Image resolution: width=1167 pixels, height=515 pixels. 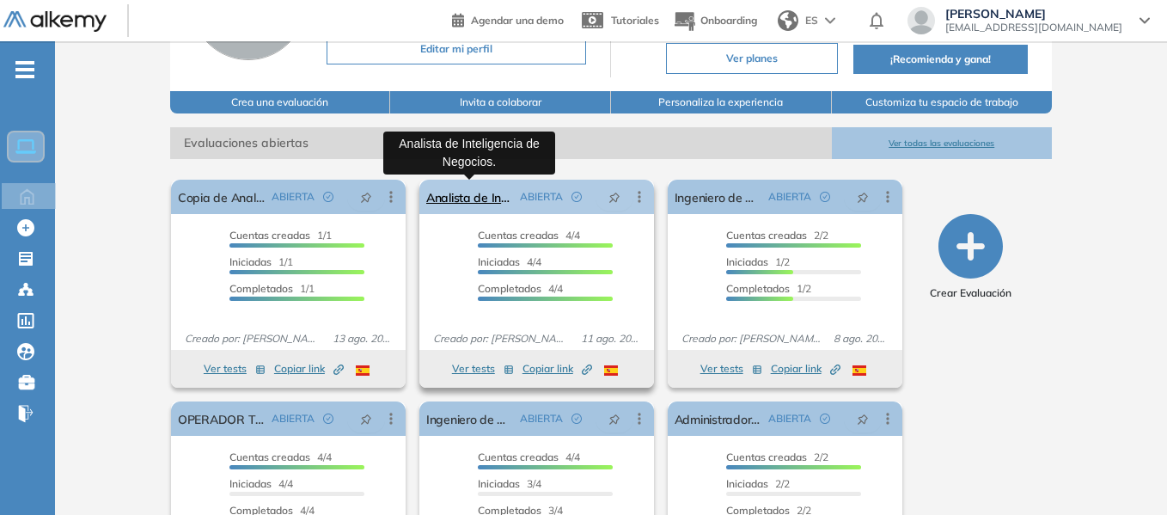 I want to click on span: Agendar una demo, so click(x=517, y=20).